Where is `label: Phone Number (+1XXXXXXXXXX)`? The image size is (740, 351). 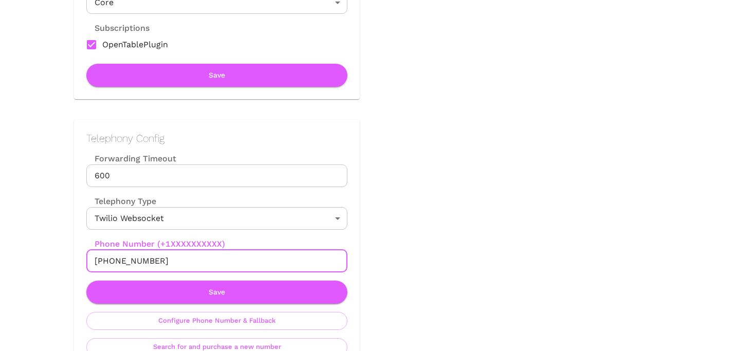
label: Phone Number (+1XXXXXXXXXX) is located at coordinates (217, 244).